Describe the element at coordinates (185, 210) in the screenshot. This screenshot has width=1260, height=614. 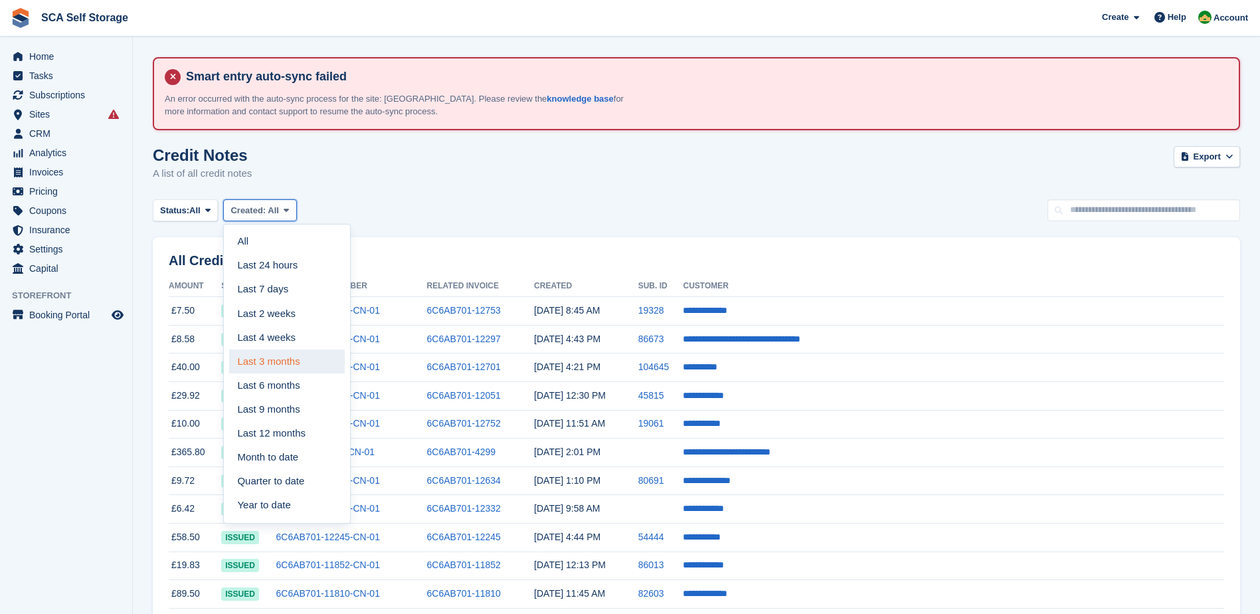
I see `button: Status: All` at that location.